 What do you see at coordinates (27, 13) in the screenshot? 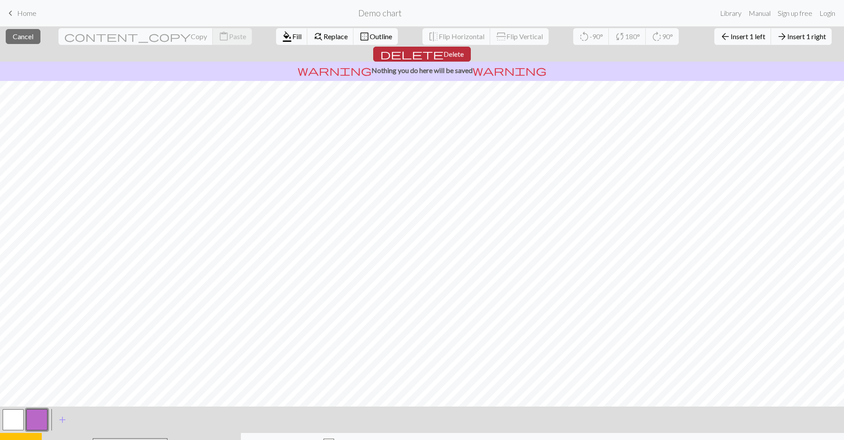
I see `span: Home` at bounding box center [27, 13].